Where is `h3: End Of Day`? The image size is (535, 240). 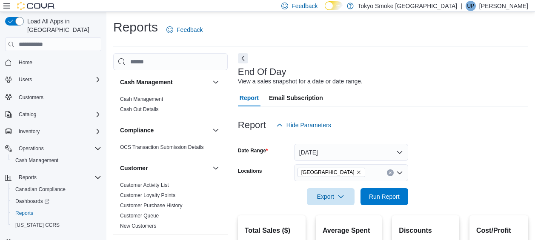
h3: End Of Day is located at coordinates (262, 72).